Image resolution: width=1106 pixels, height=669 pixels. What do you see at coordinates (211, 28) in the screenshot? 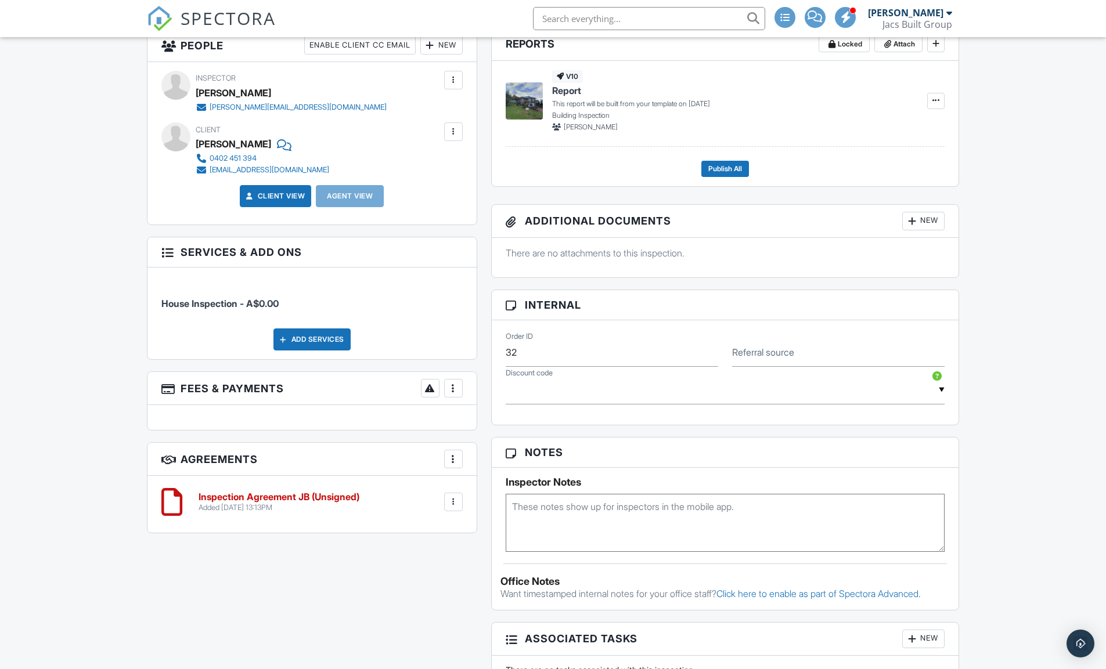
I see `a: SPECTORA` at bounding box center [211, 28].